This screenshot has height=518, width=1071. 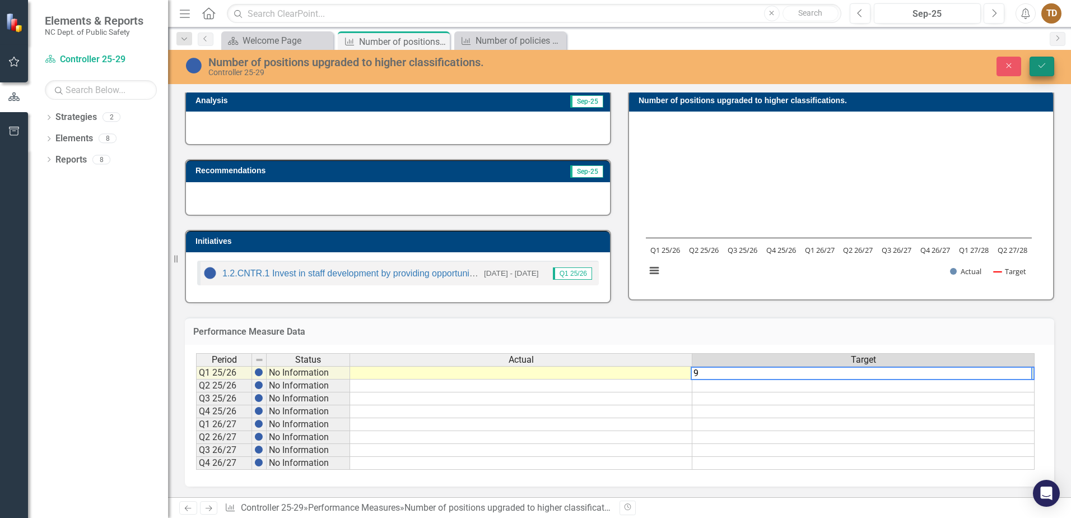 What do you see at coordinates (896, 250) in the screenshot?
I see `text: Q3 26/27` at bounding box center [896, 250].